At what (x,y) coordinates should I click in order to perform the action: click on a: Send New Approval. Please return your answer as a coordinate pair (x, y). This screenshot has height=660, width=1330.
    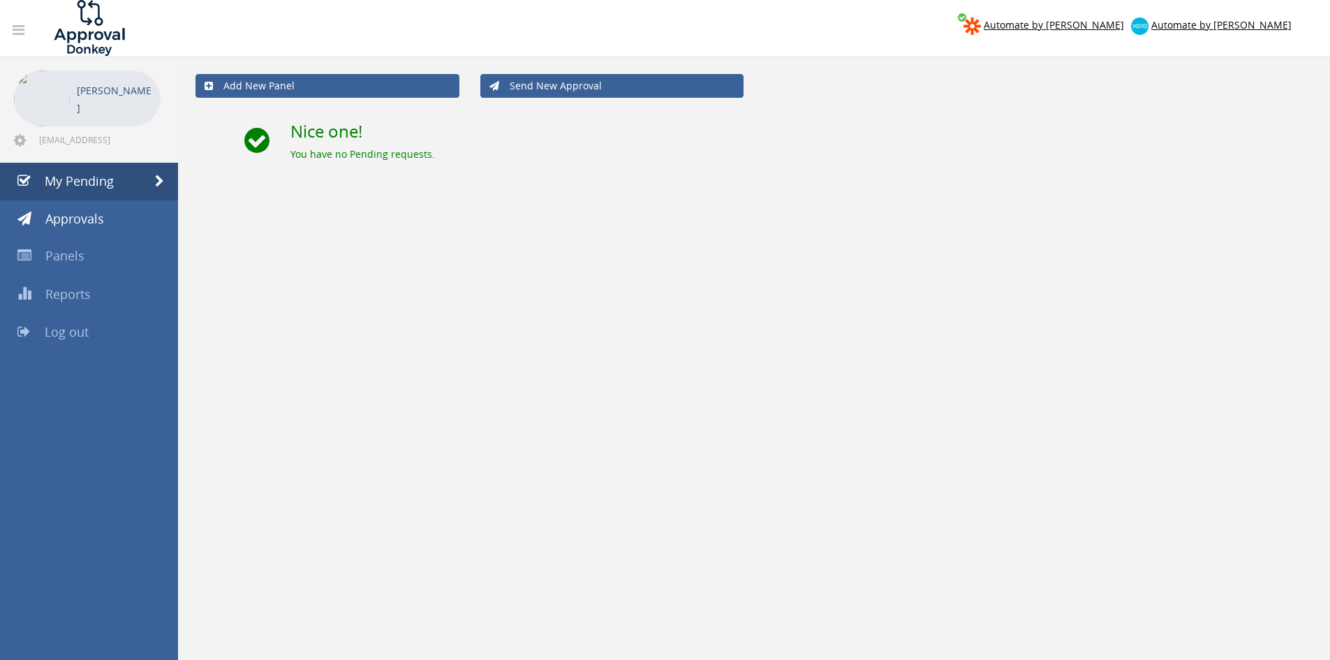
    Looking at the image, I should click on (612, 86).